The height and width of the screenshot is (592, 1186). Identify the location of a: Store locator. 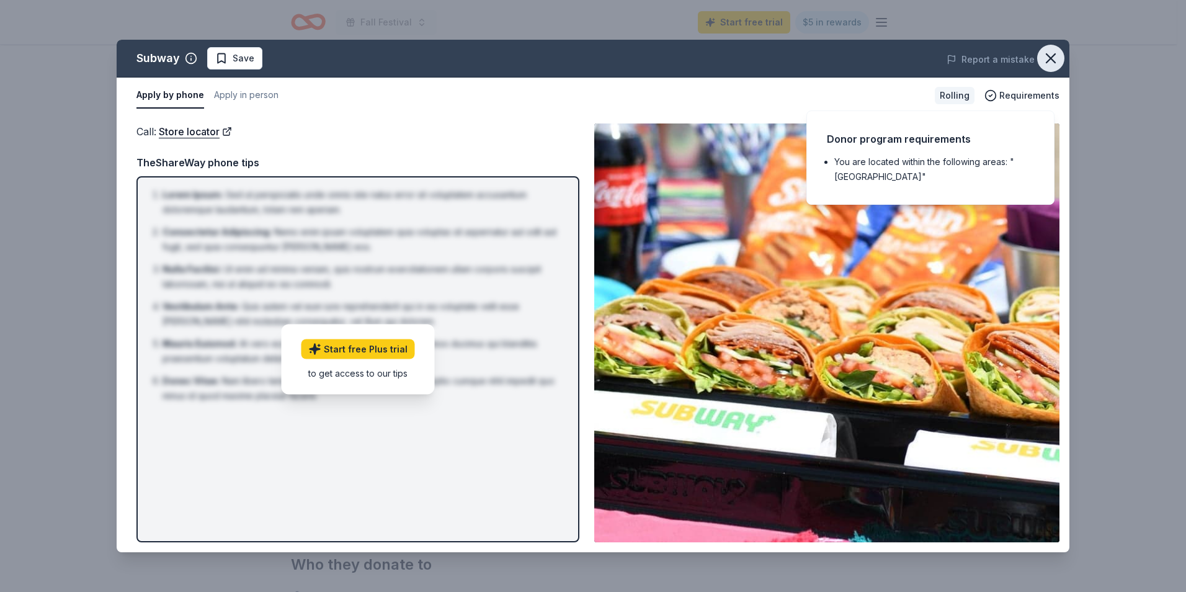
(195, 131).